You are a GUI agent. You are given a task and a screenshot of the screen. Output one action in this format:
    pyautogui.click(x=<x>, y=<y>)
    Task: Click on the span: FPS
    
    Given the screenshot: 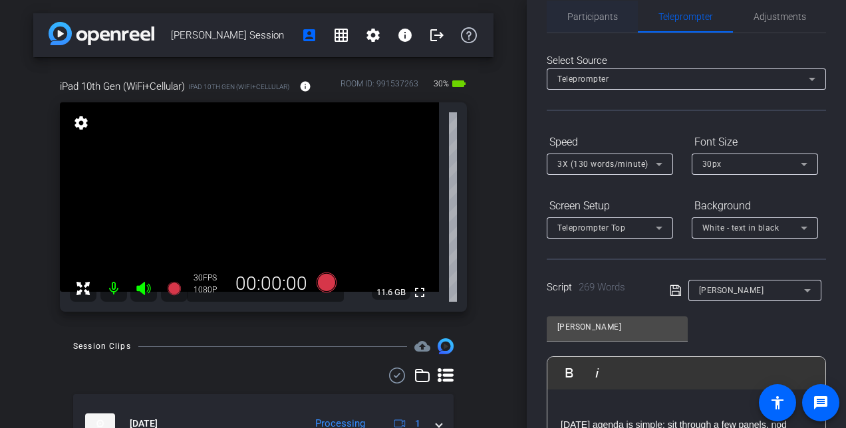 What is the action you would take?
    pyautogui.click(x=210, y=278)
    